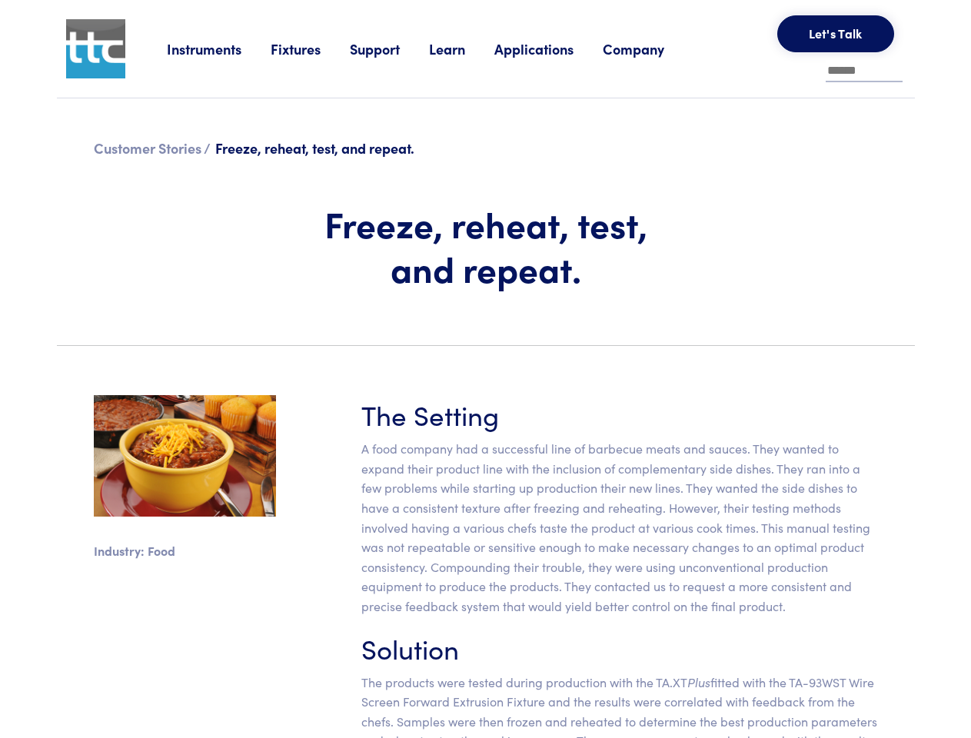  Describe the element at coordinates (310, 48) in the screenshot. I see `a: Fixtures` at that location.